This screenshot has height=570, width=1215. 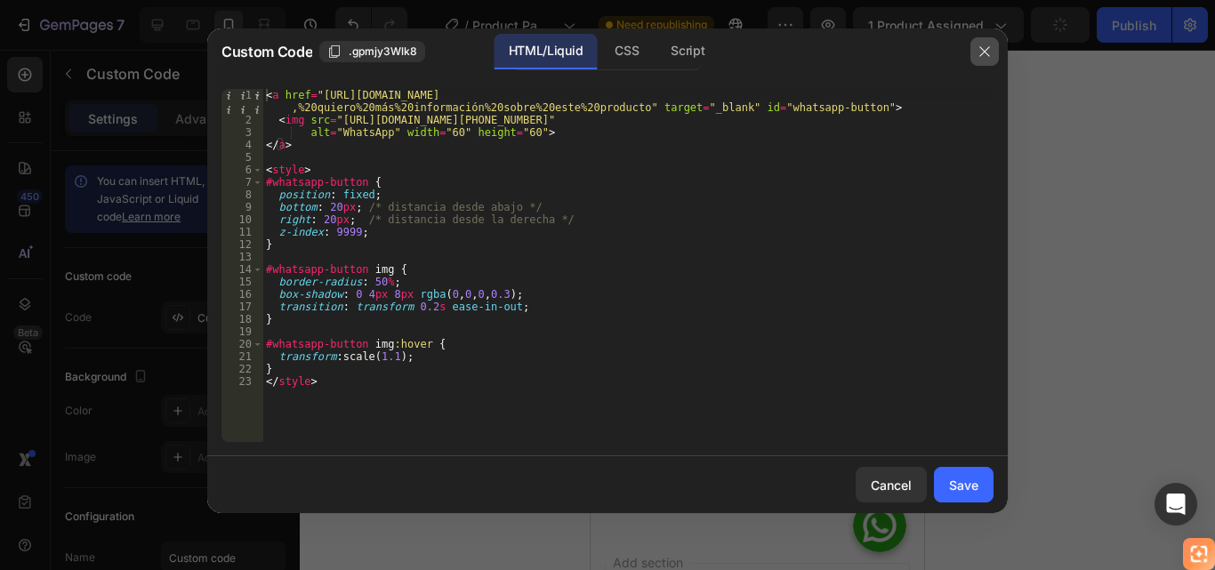 What do you see at coordinates (626, 52) in the screenshot?
I see `div: CSS` at bounding box center [626, 52].